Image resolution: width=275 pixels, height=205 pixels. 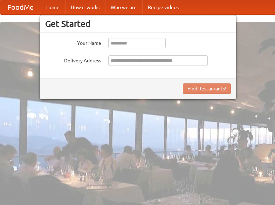 I want to click on button: Find Restaurants!, so click(x=206, y=89).